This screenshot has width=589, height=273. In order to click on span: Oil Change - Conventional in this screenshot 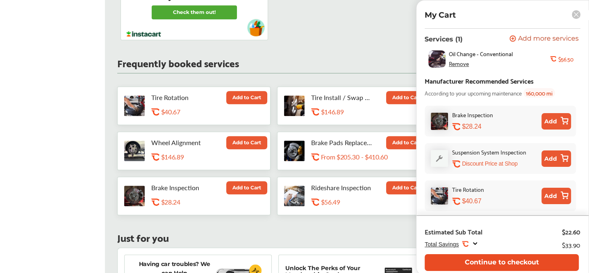, I will do `click(481, 54)`.